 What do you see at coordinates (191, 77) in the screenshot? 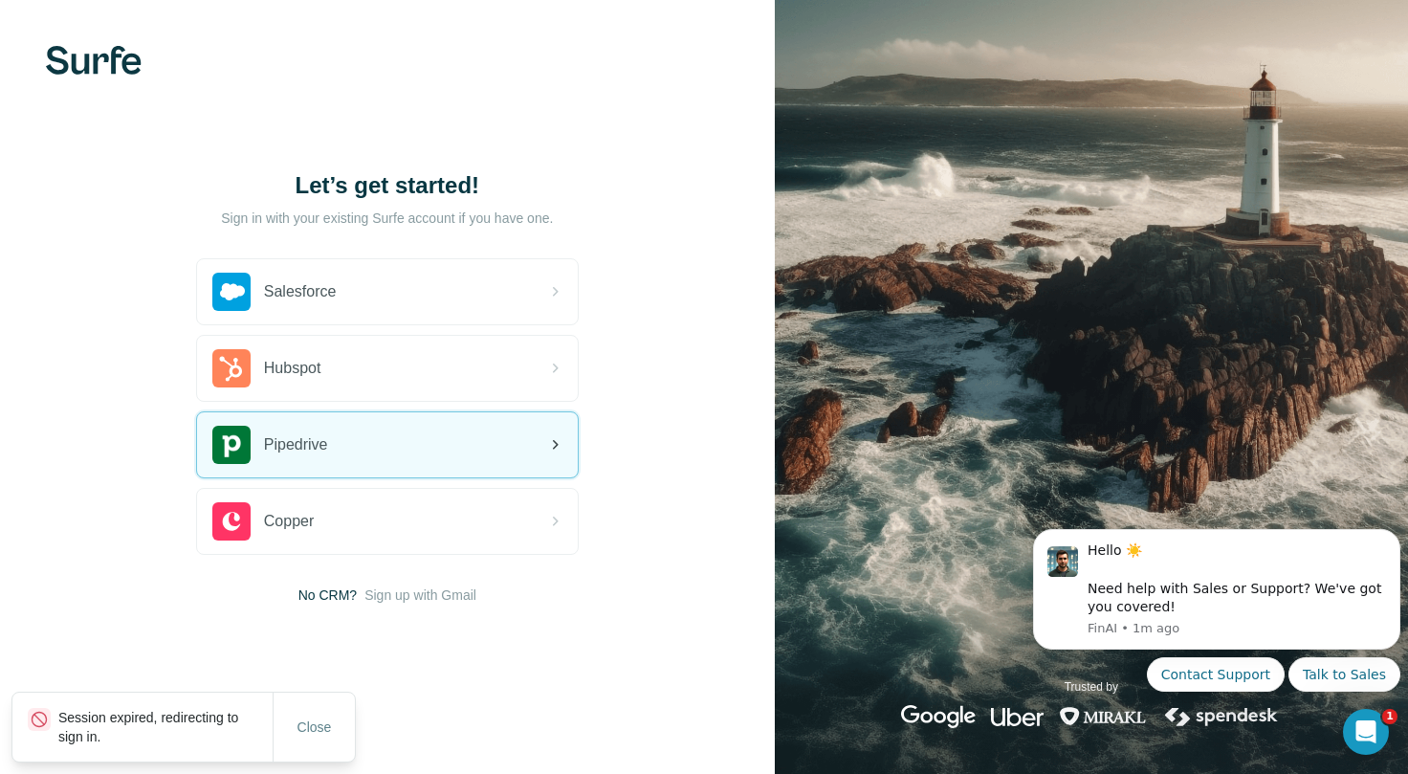
I see `div: message notification from FinAI, 1m ago. Hello ☀️ ​ Need help with Sales or Support? We've got yo...` at bounding box center [191, 77].